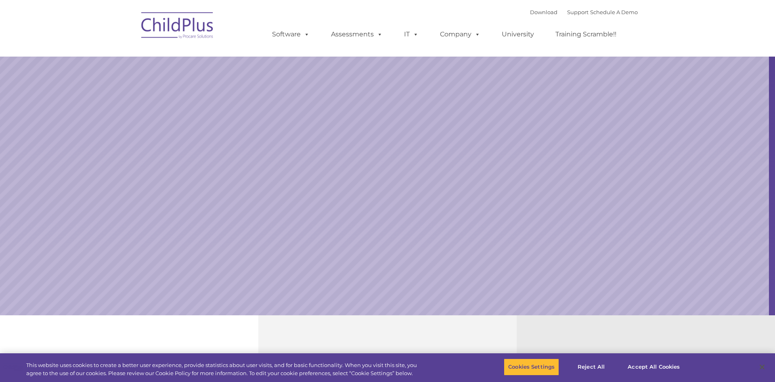 This screenshot has height=382, width=775. What do you see at coordinates (178, 27) in the screenshot?
I see `img: ChildPlus by Procare Solutions` at bounding box center [178, 27].